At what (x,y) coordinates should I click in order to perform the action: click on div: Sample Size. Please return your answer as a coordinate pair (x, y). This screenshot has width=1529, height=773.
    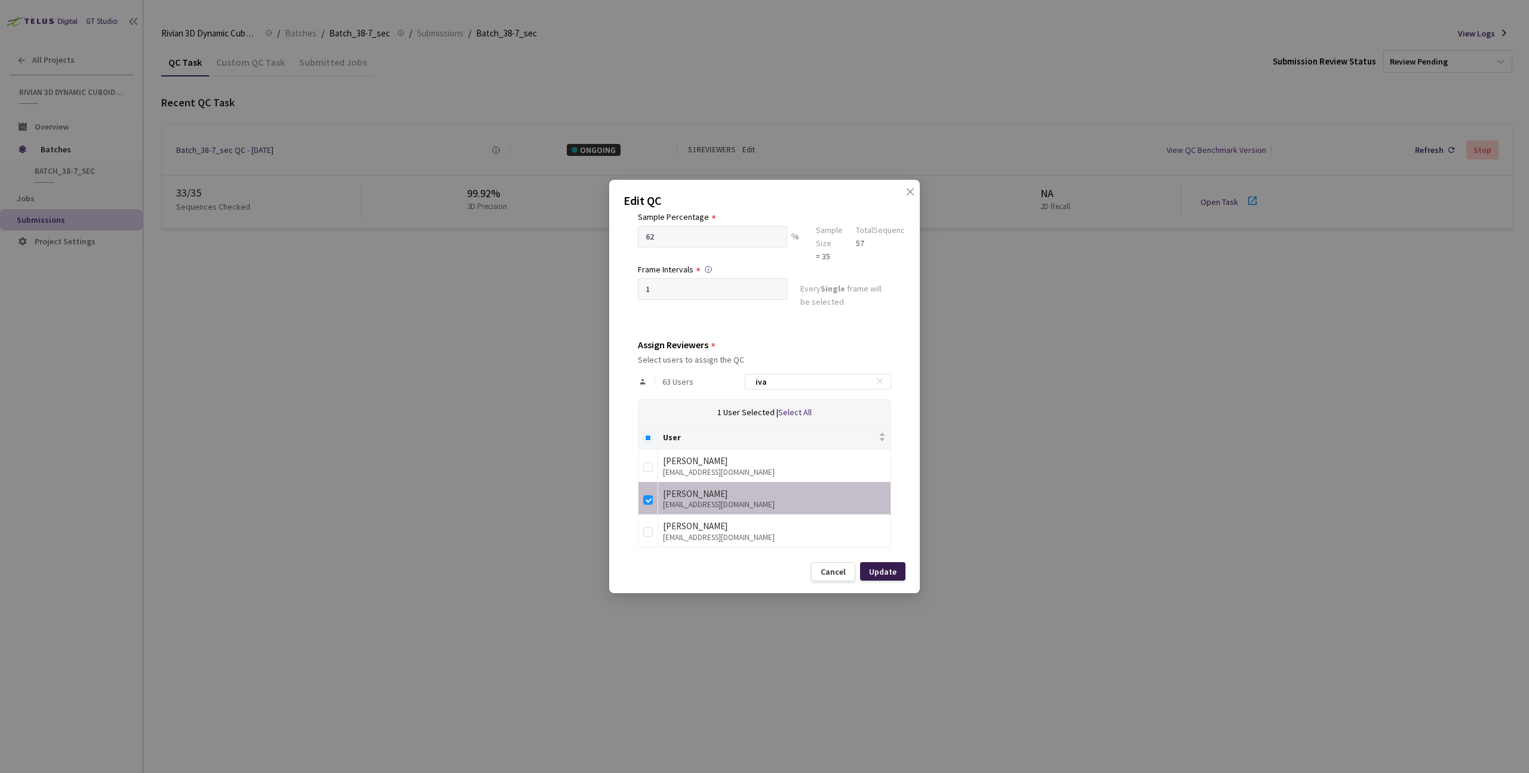
    Looking at the image, I should click on (829, 237).